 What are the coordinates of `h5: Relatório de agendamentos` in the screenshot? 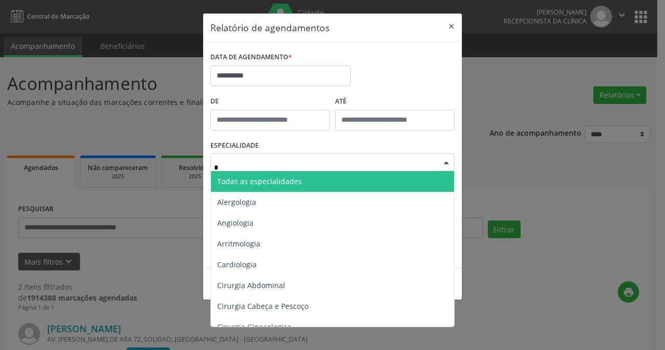 It's located at (270, 28).